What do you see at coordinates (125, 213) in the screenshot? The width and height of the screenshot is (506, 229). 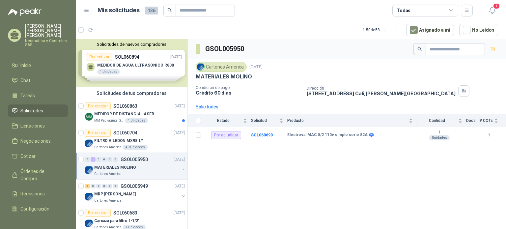 I see `p: SOL060683` at bounding box center [125, 213].